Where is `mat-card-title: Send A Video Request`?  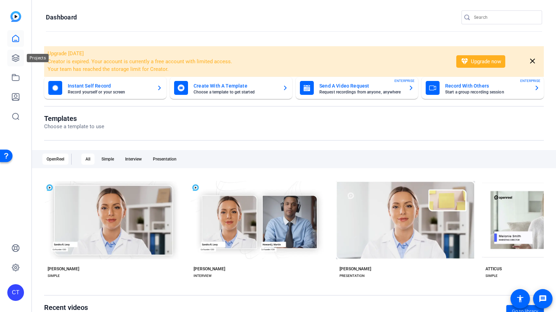
mat-card-title: Send A Video Request is located at coordinates (361, 86).